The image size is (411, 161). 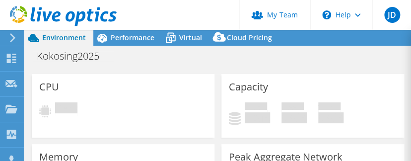 What do you see at coordinates (49, 87) in the screenshot?
I see `h3: CPU` at bounding box center [49, 87].